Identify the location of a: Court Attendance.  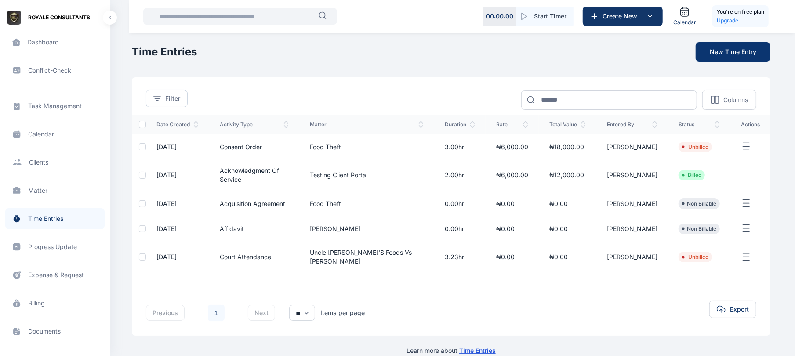
(245, 256).